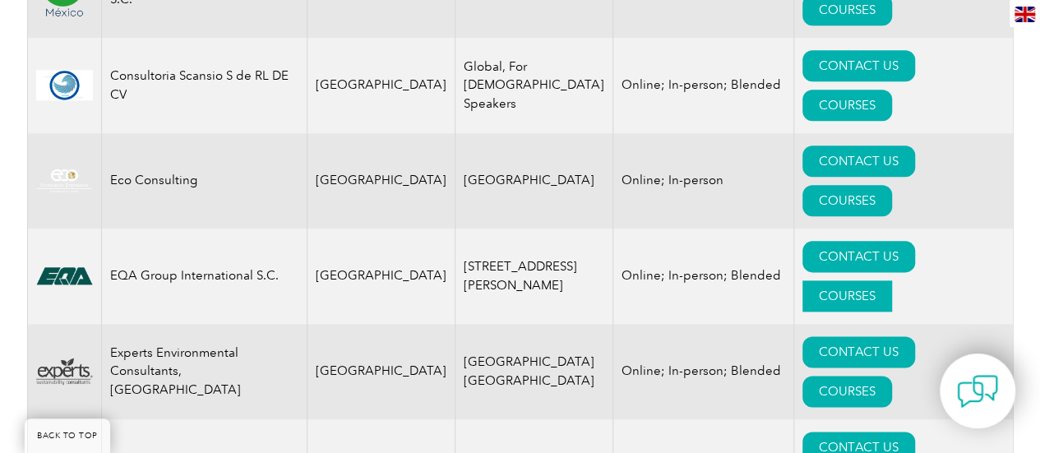  Describe the element at coordinates (204, 181) in the screenshot. I see `td: Eco Consulting` at that location.